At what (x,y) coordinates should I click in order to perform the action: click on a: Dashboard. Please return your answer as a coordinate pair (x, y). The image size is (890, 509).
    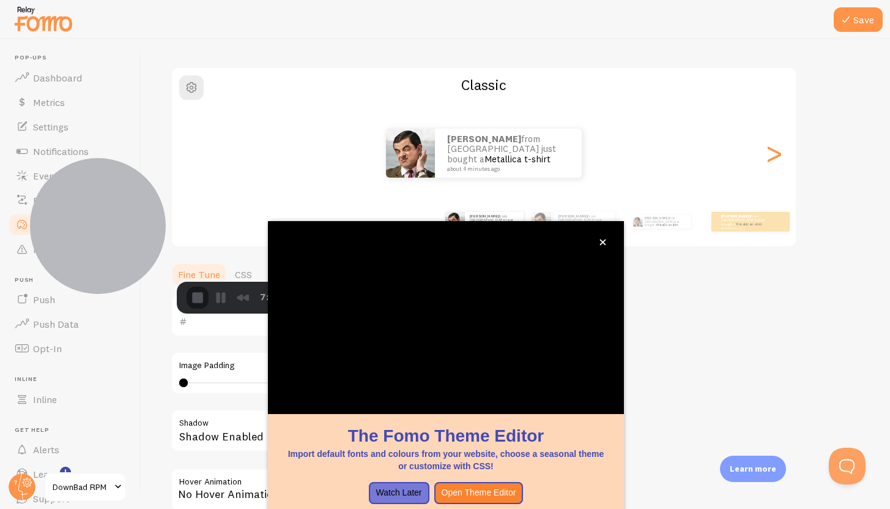
    Looking at the image, I should click on (70, 78).